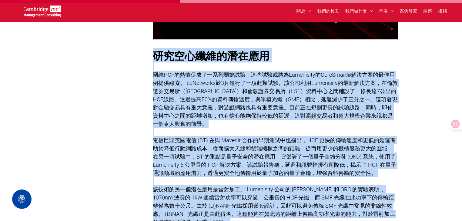  I want to click on font: 圍繞HCF的熱情促成了一系列關鍵試驗，這些試驗或將為Lumenisity的CoreSmart®解決方案的最佳用例提供線索。 euNetworks於3月進行了一項此類試驗。該公司利用Lumenis..., so click(275, 99).